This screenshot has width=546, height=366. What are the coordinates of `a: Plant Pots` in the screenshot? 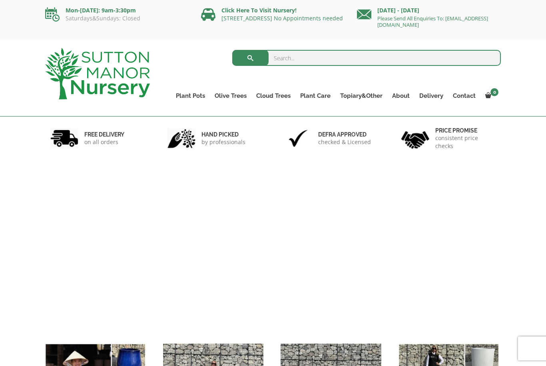 It's located at (190, 96).